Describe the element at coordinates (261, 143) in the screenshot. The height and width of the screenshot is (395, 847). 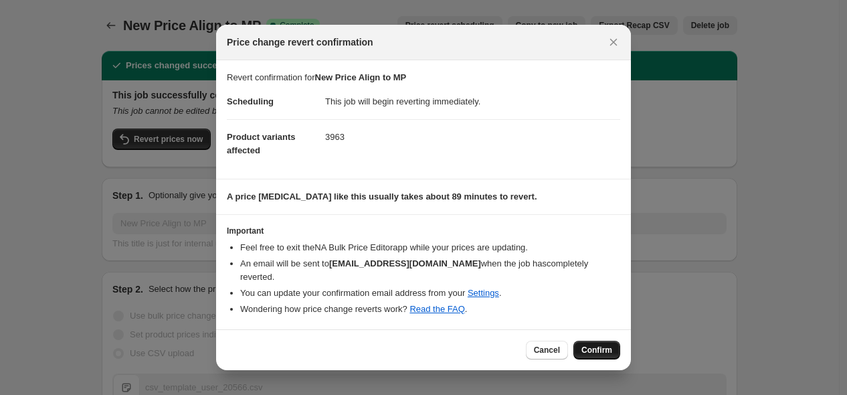
I see `span: Product variants affected` at that location.